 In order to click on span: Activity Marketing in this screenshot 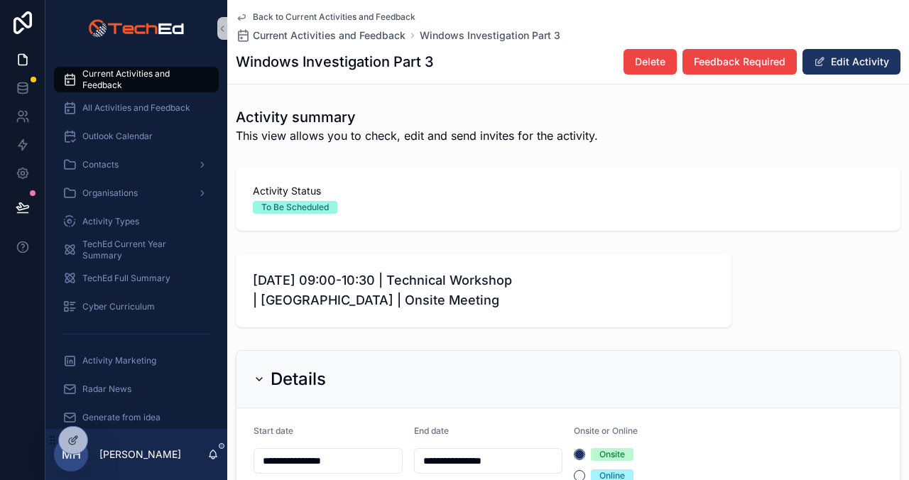, I will do `click(119, 361)`.